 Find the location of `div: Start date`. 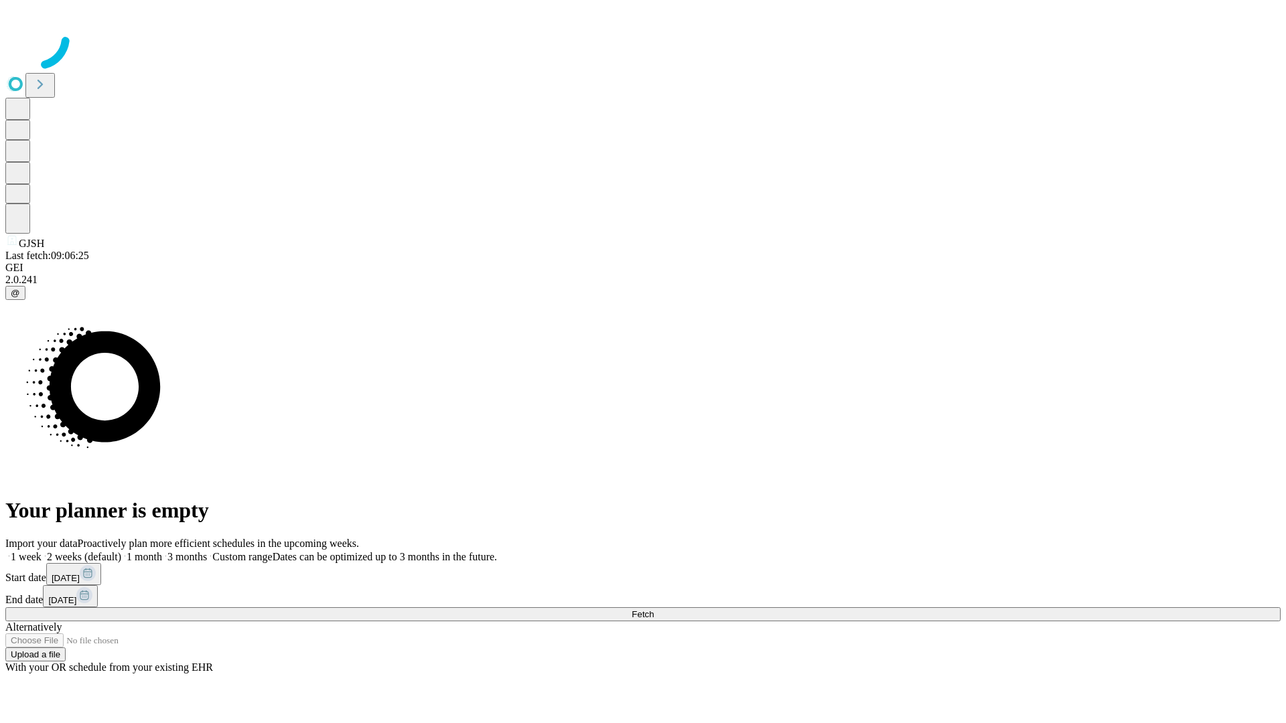

div: Start date is located at coordinates (643, 574).